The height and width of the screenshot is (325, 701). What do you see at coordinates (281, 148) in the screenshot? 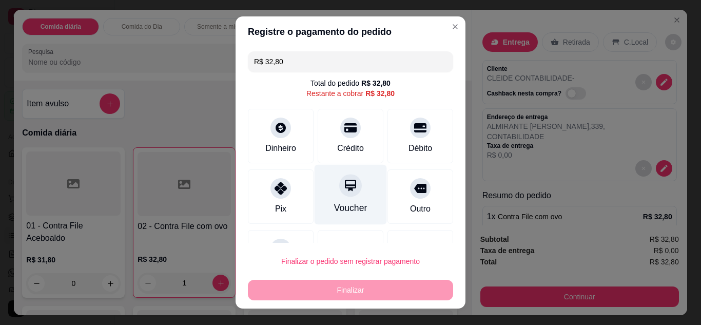
I see `div: Dinheiro` at bounding box center [281, 148].